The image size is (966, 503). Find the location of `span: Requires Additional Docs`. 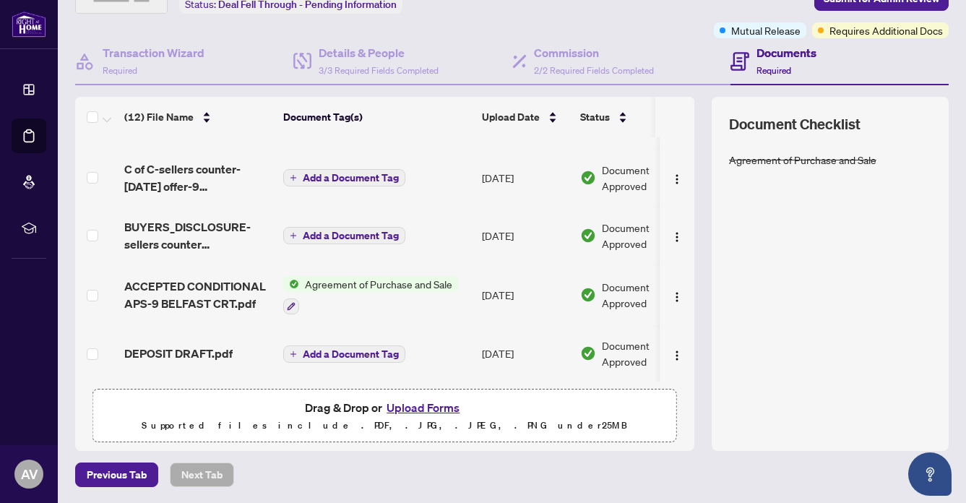

span: Requires Additional Docs is located at coordinates (886, 30).